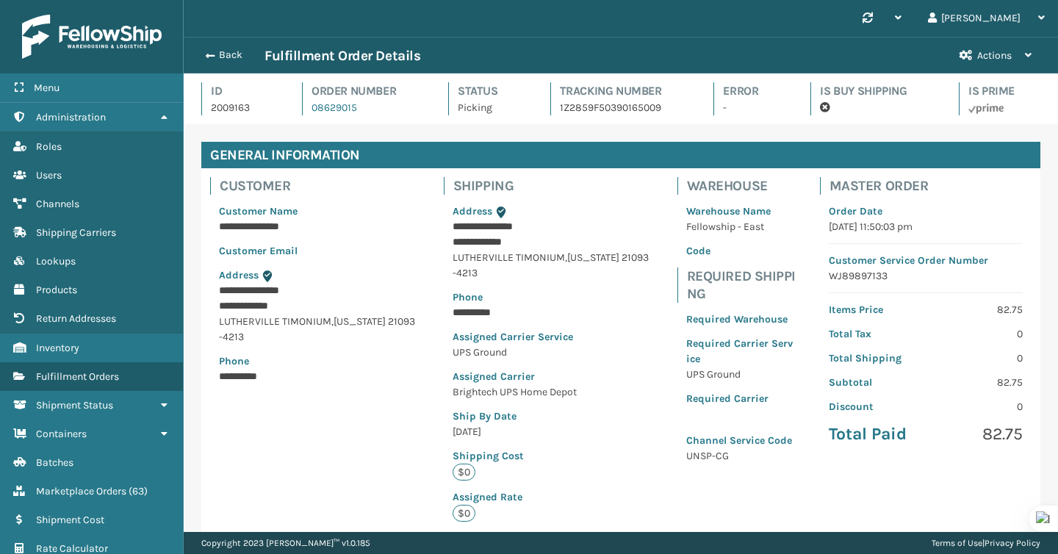  Describe the element at coordinates (70, 520) in the screenshot. I see `span: Shipment Cost` at that location.